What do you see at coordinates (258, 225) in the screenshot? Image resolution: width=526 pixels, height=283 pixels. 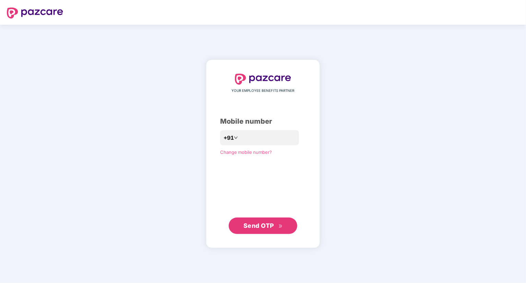 I see `span: Send OTP` at bounding box center [258, 225].